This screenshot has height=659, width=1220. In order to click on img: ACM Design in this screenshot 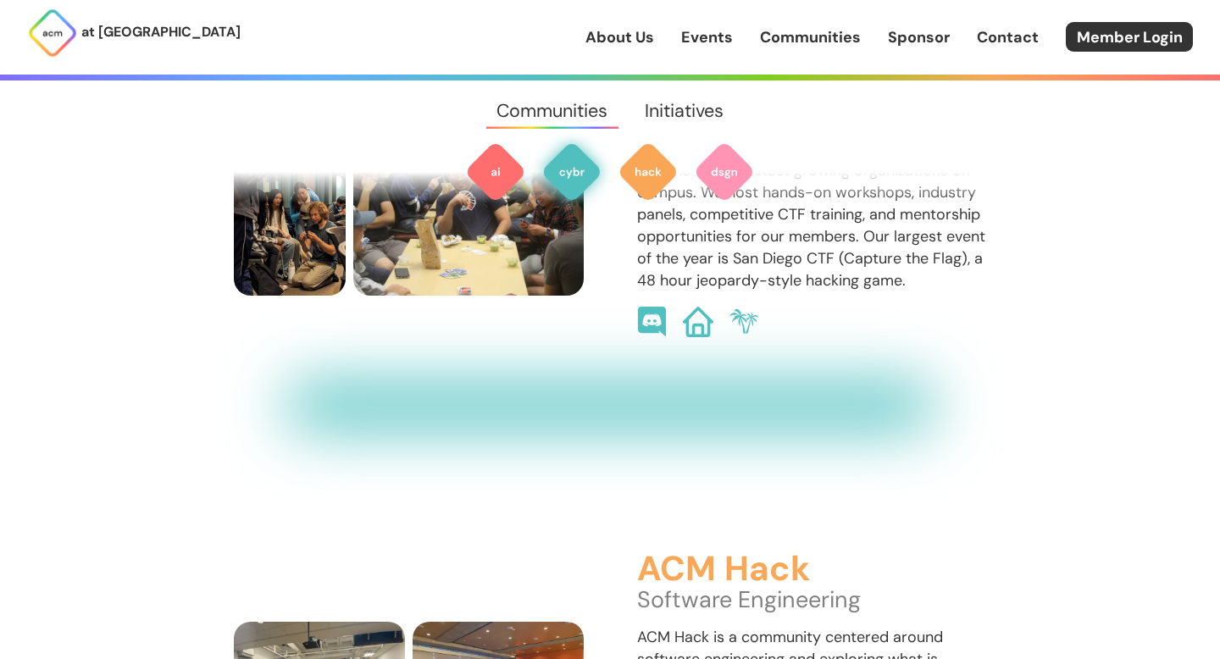, I will do `click(724, 172)`.